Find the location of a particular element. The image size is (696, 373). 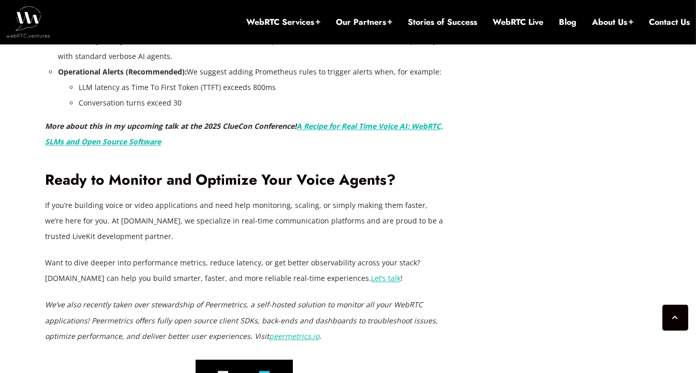

a: Blog is located at coordinates (568, 22).